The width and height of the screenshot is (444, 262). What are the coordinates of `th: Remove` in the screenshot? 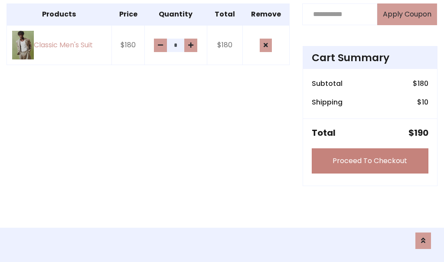 It's located at (266, 14).